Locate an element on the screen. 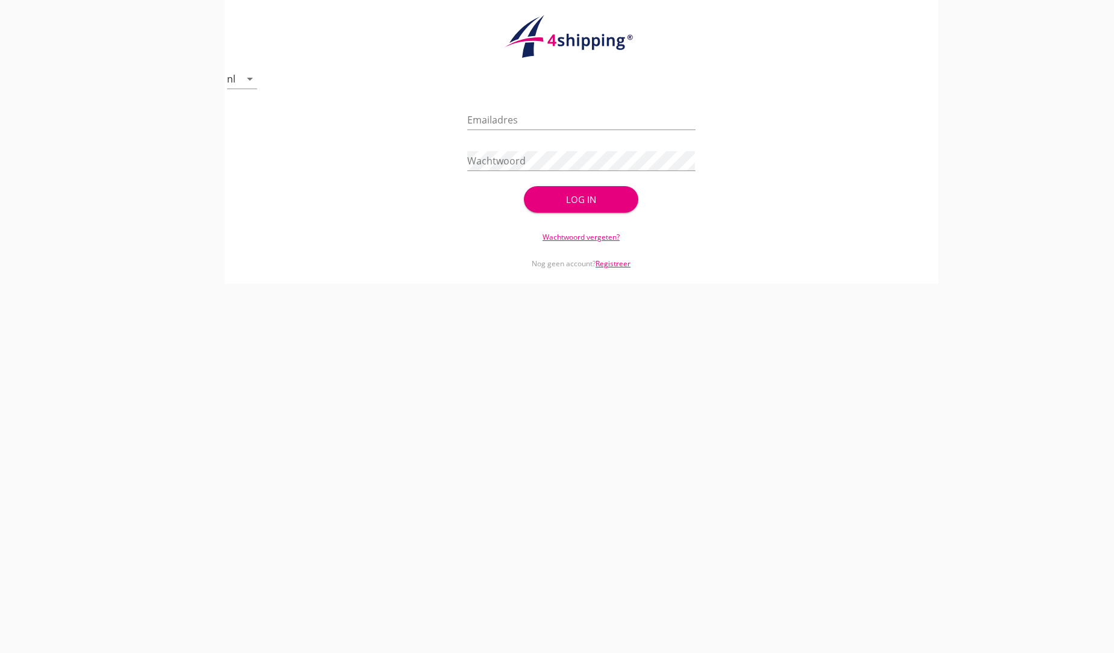 This screenshot has height=653, width=1114. a: Registreer is located at coordinates (613, 263).